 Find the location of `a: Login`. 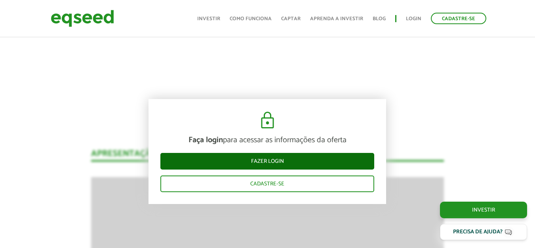

a: Login is located at coordinates (413, 19).